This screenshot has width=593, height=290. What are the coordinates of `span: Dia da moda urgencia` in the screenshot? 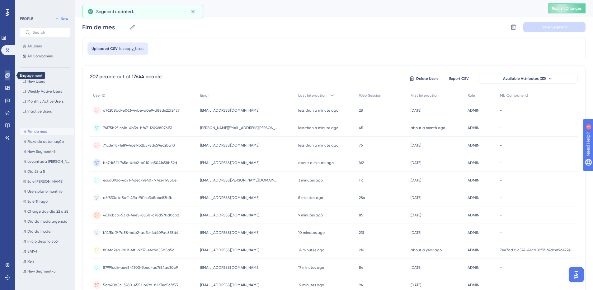 It's located at (47, 221).